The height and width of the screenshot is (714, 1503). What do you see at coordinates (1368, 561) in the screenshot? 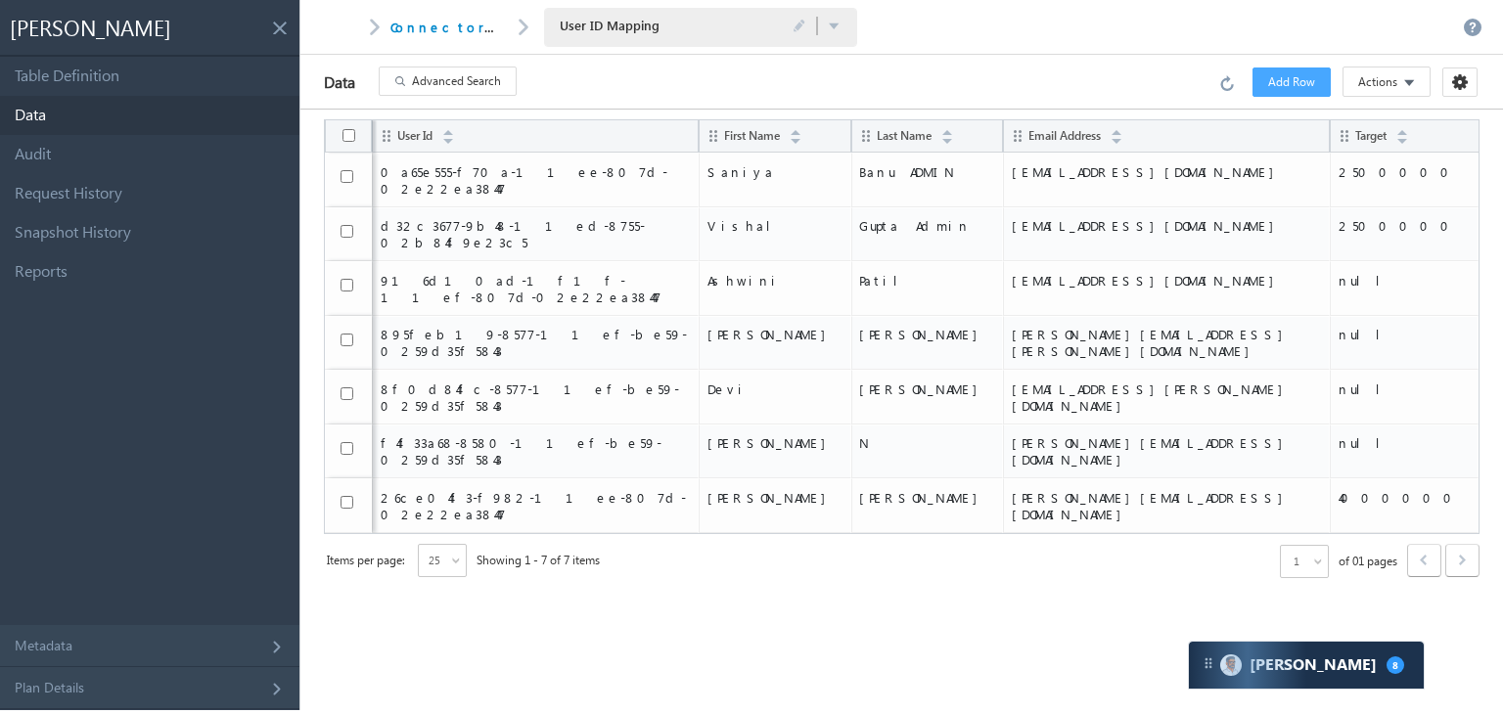
I see `span: of 01 pages` at bounding box center [1368, 561].